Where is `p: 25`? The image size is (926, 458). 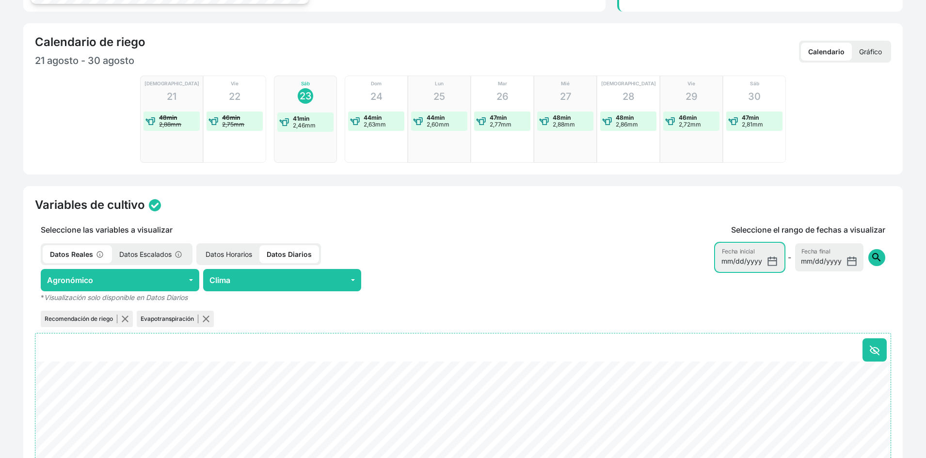 p: 25 is located at coordinates (439, 96).